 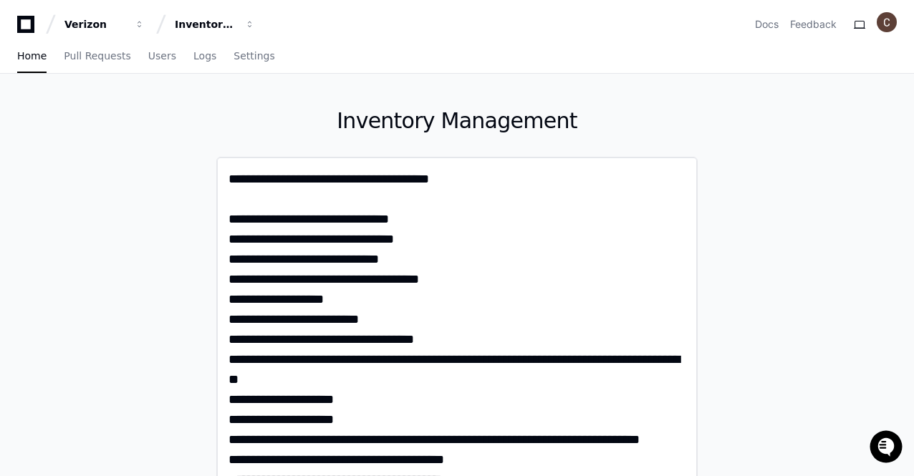 I want to click on button: Feedback, so click(x=813, y=24).